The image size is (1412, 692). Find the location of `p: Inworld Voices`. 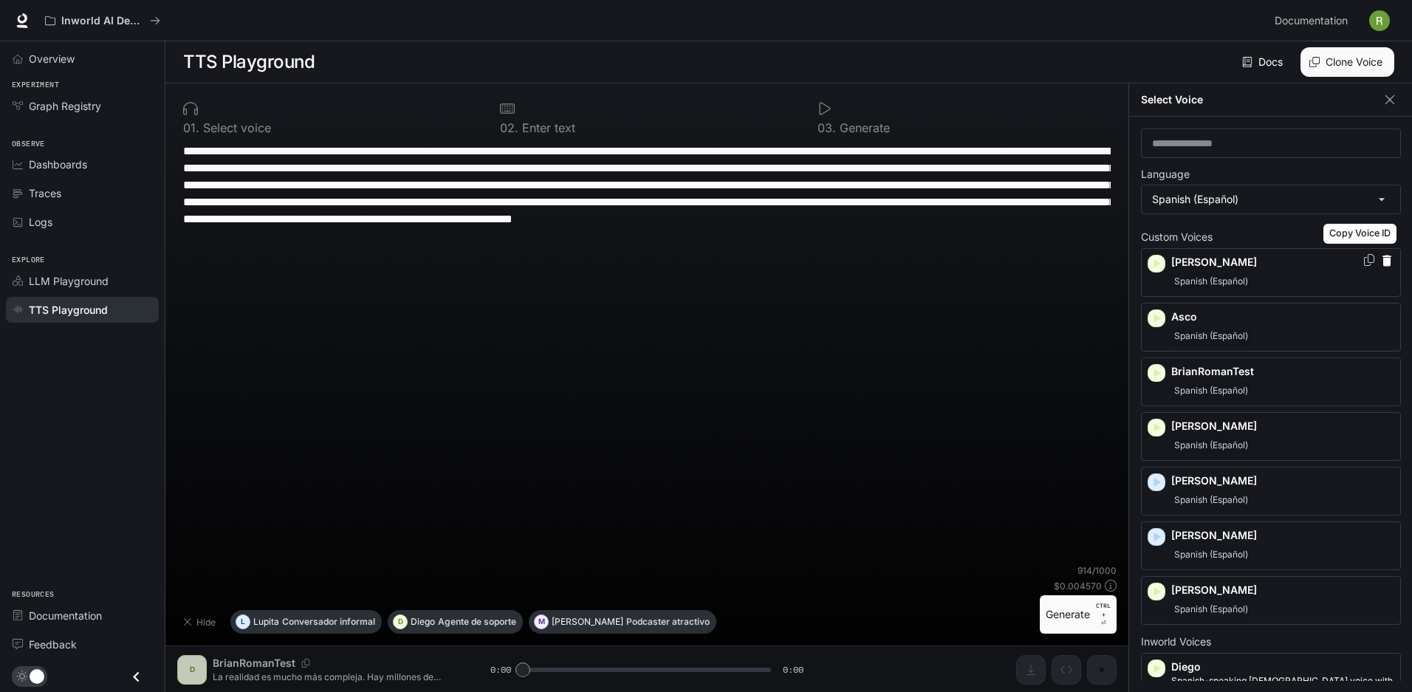

p: Inworld Voices is located at coordinates (1271, 642).